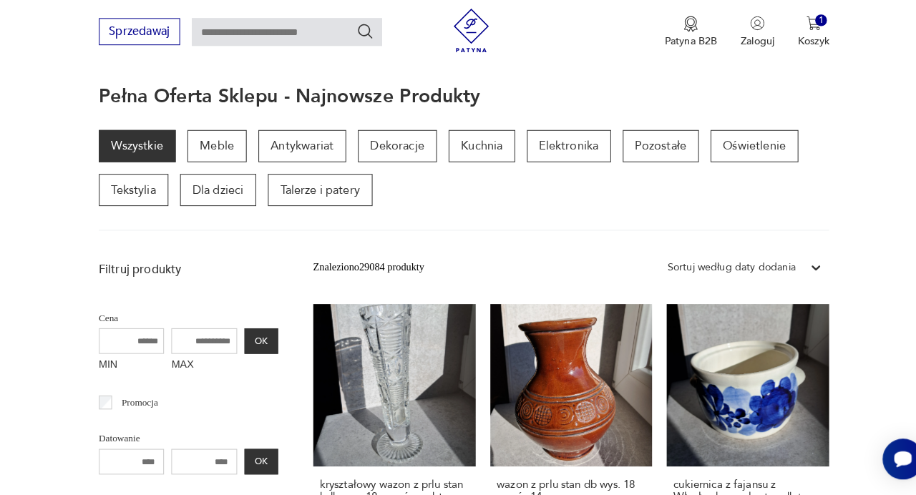  I want to click on p: Antykwariat, so click(300, 152).